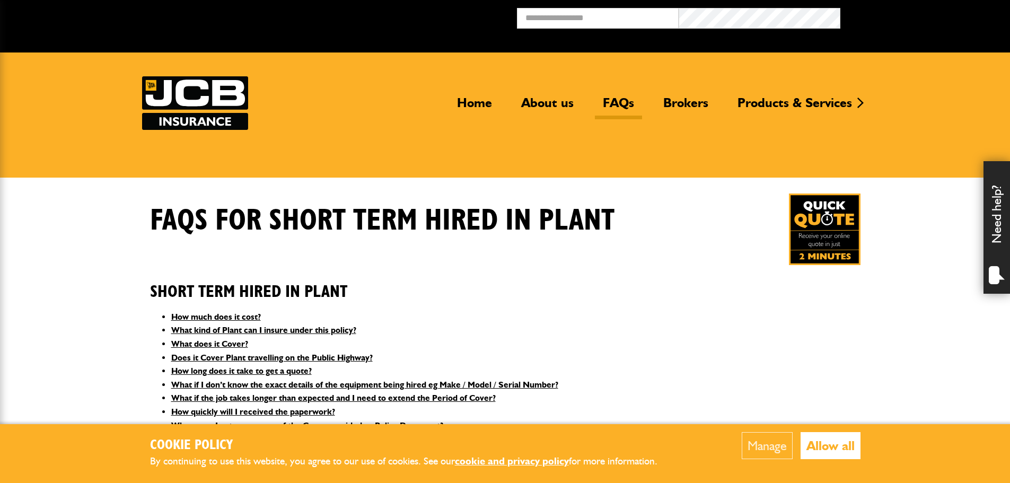  Describe the element at coordinates (412, 445) in the screenshot. I see `h2: Cookie Policy` at that location.